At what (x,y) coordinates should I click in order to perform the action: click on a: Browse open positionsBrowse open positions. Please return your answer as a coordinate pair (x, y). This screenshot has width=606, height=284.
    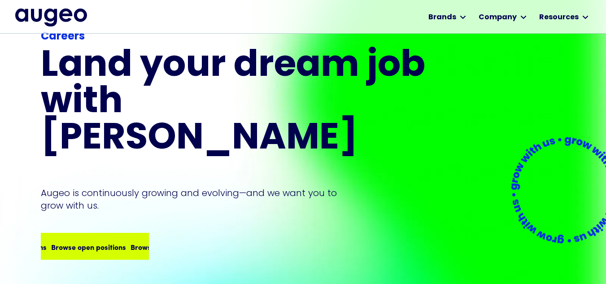
    Looking at the image, I should click on (95, 246).